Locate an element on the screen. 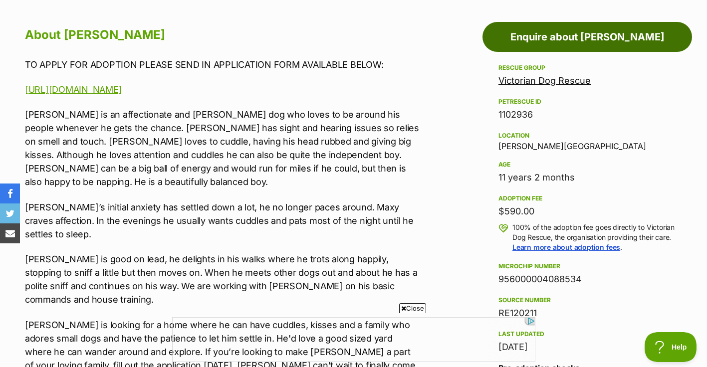  div: Age is located at coordinates (587, 165).